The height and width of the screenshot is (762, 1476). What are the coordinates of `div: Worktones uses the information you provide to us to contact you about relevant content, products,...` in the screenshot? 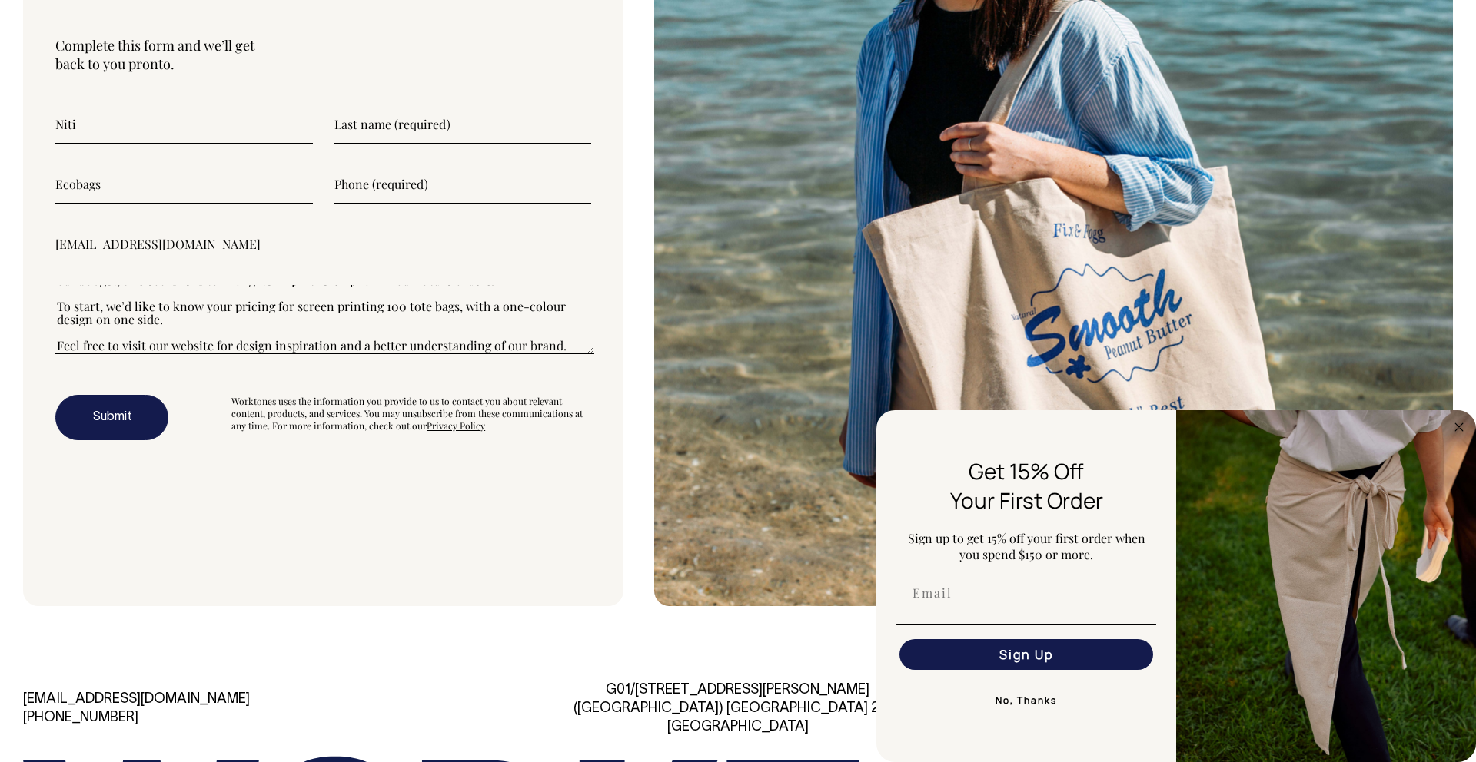 It's located at (411, 418).